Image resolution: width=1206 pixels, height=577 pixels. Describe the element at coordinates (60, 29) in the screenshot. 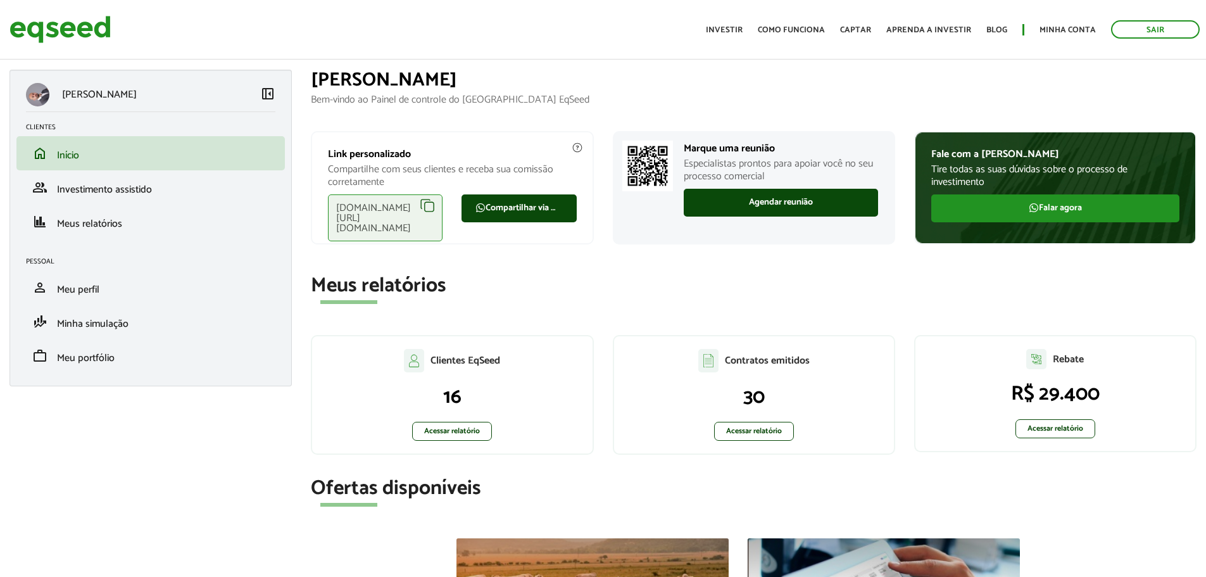

I see `img: EqSeed` at that location.